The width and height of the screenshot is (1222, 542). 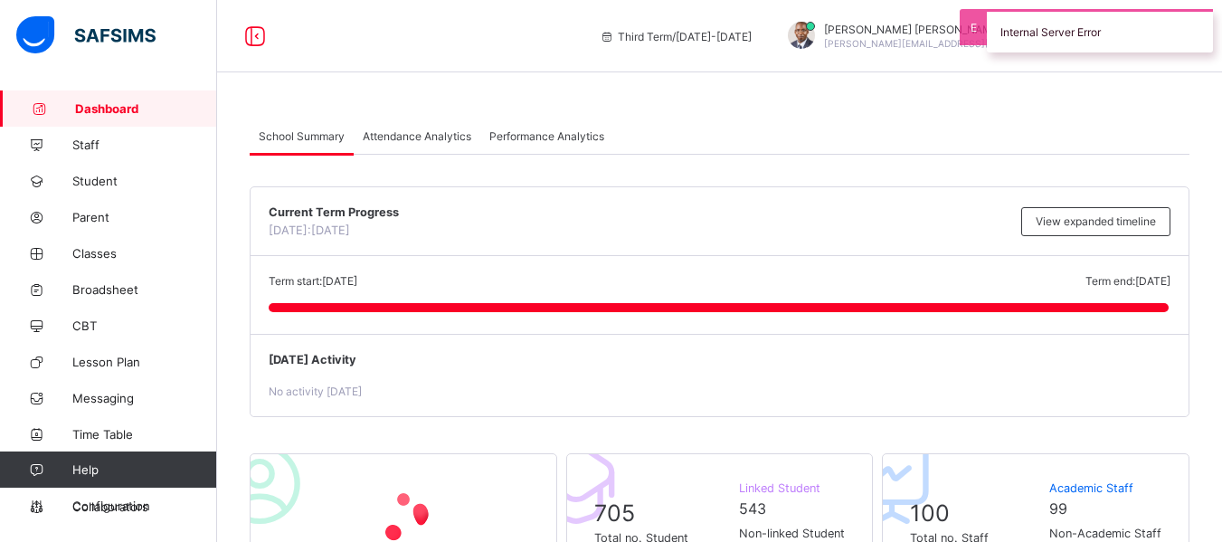 I want to click on span: Performance Analytics, so click(x=546, y=136).